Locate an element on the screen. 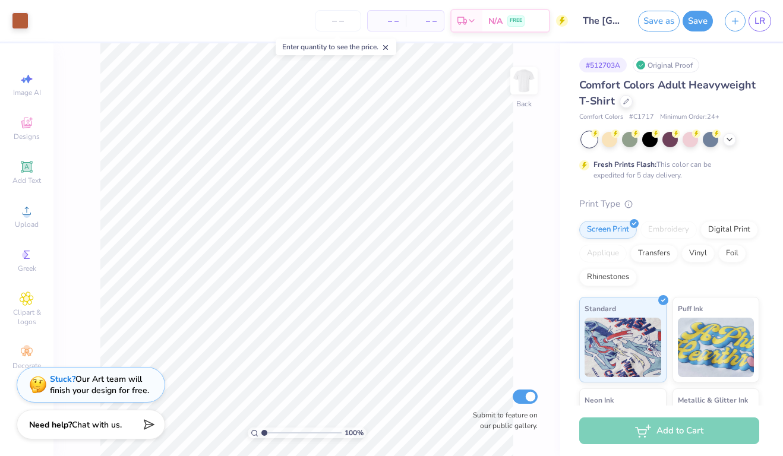 This screenshot has width=783, height=456. span: Add Text is located at coordinates (27, 181).